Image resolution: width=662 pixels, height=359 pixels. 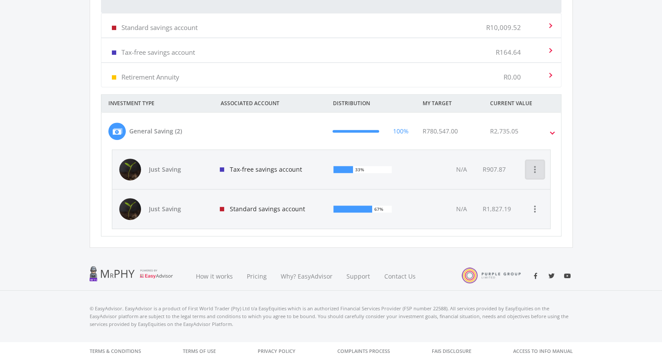 I want to click on a: How it works, so click(x=214, y=276).